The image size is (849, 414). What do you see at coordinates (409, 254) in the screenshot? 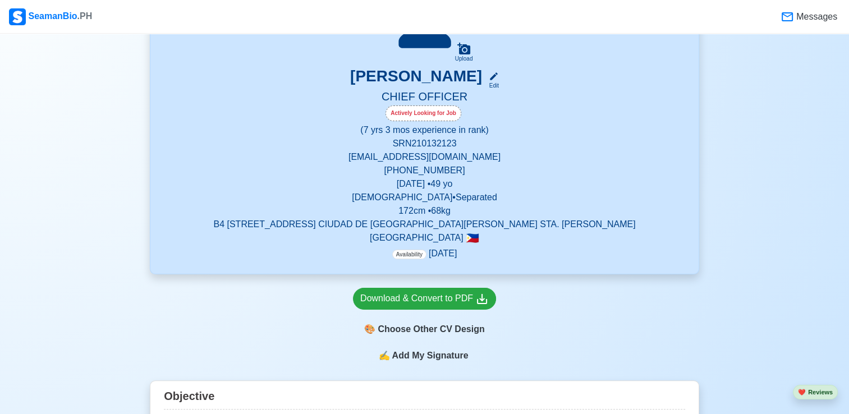
I see `span: Availability` at bounding box center [409, 254].